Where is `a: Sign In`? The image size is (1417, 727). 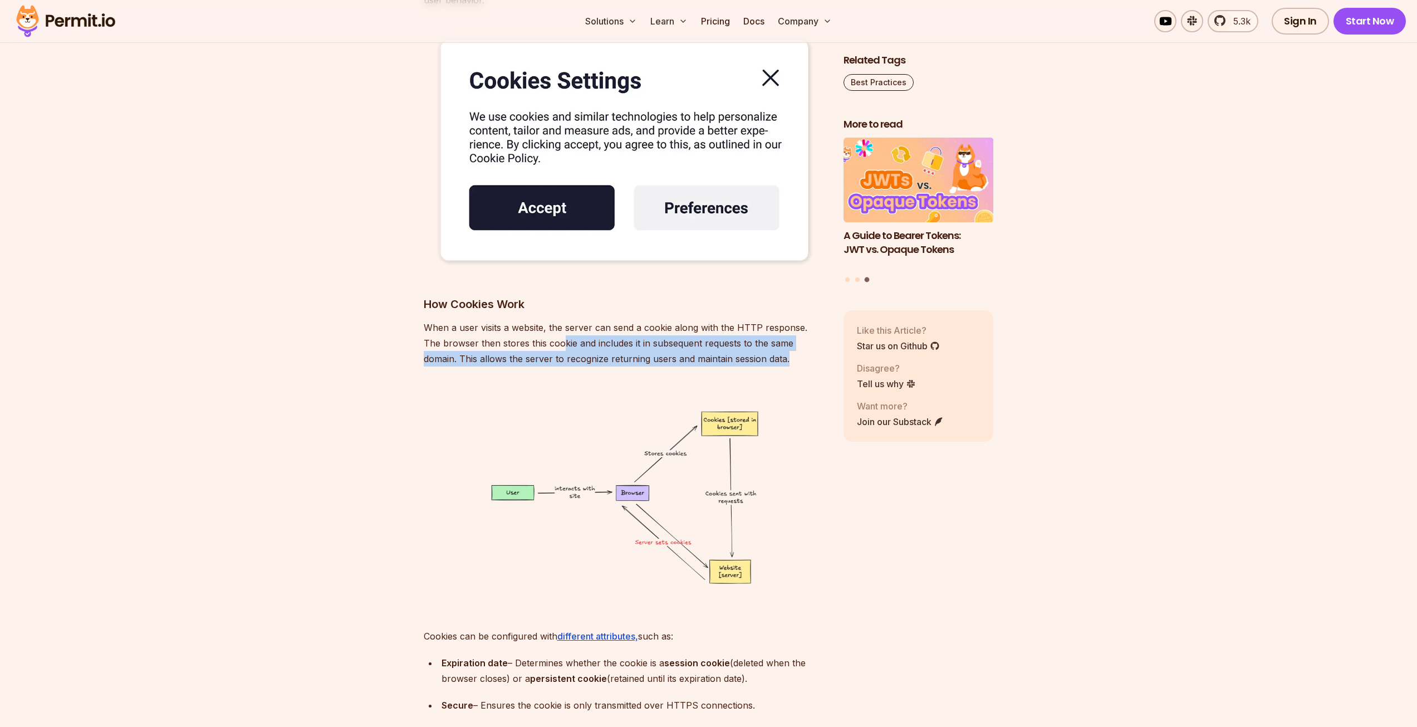
a: Sign In is located at coordinates (1300, 21).